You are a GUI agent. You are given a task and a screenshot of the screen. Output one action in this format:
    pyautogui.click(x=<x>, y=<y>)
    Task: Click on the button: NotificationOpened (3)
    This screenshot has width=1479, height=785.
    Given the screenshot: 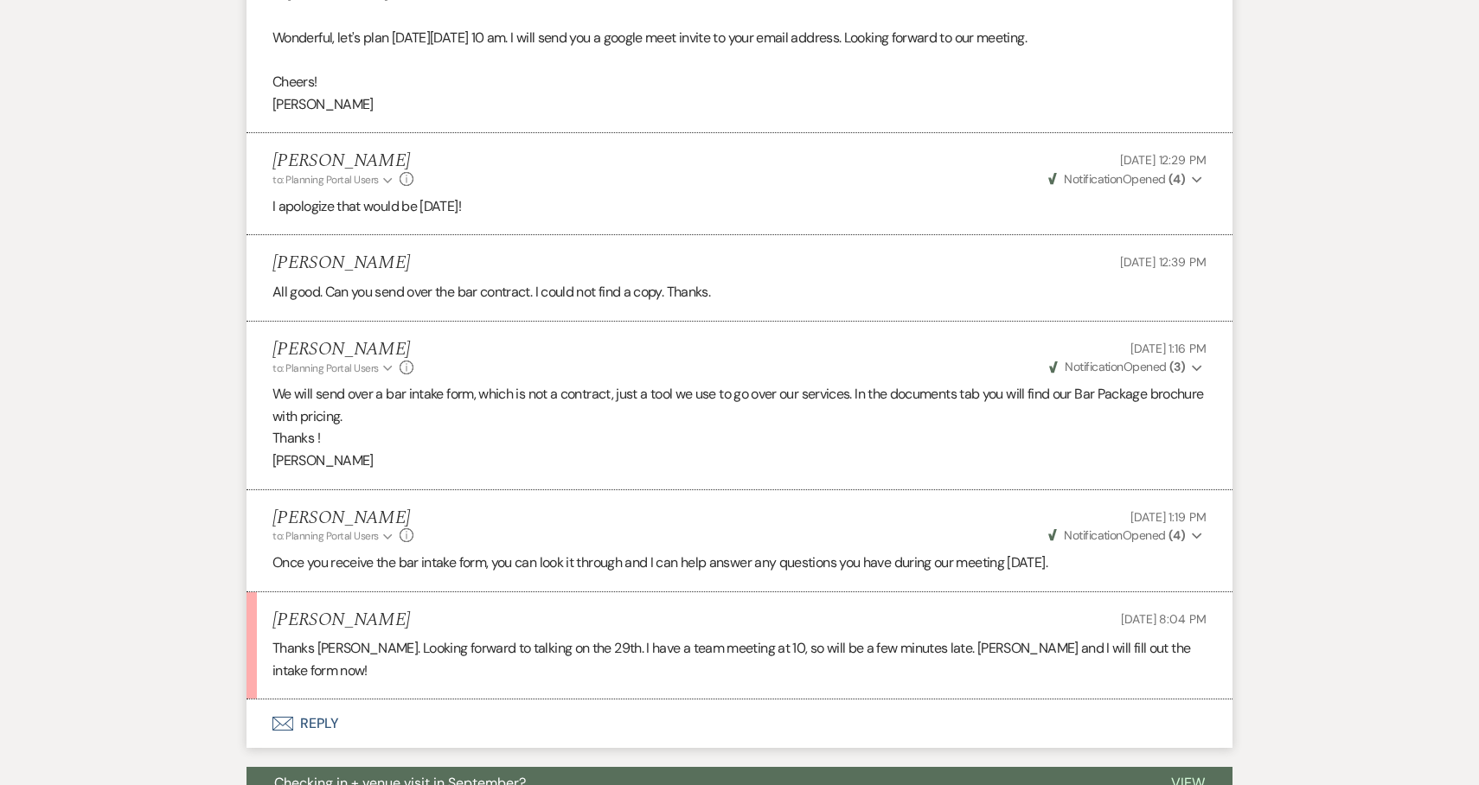 What is the action you would take?
    pyautogui.click(x=1126, y=367)
    